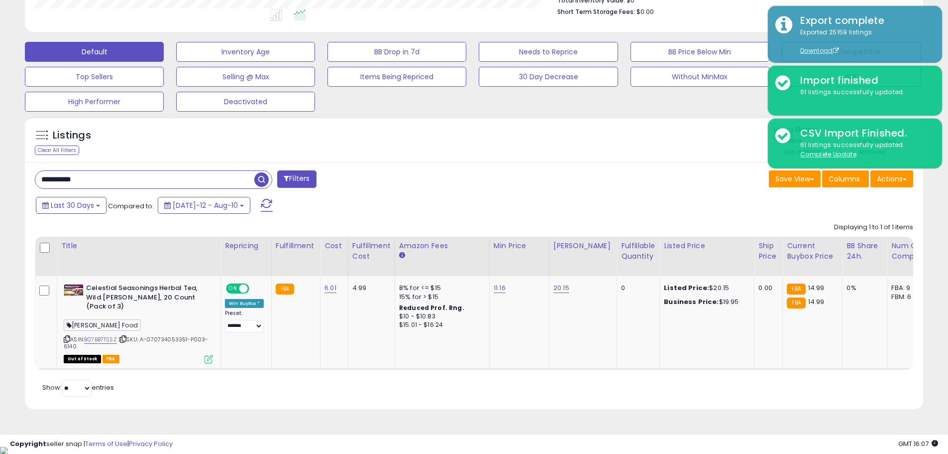 This screenshot has height=454, width=948. What do you see at coordinates (91, 444) in the screenshot?
I see `div: seller snap | |` at bounding box center [91, 444].